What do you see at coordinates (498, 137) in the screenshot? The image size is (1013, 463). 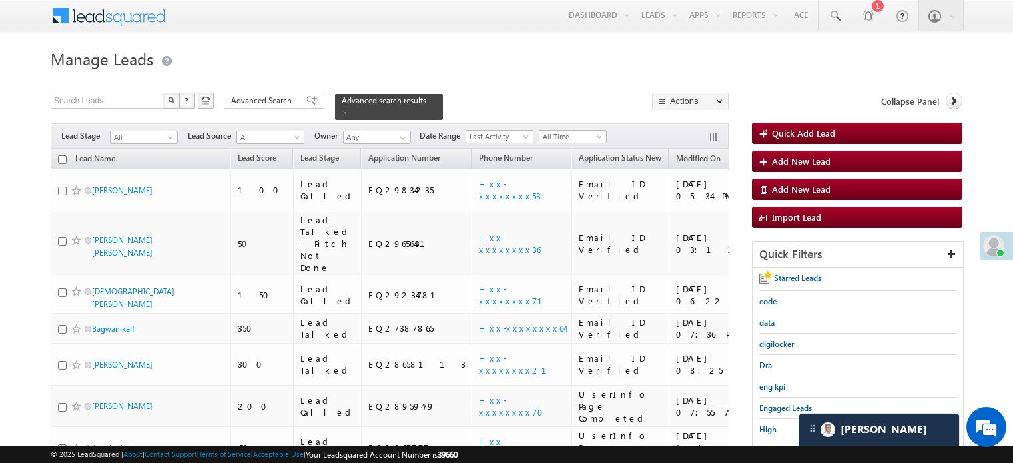 I see `span: Last Activity` at bounding box center [498, 137].